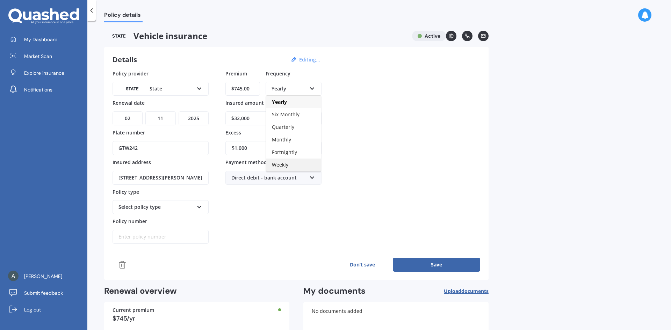 The width and height of the screenshot is (671, 330). What do you see at coordinates (466, 291) in the screenshot?
I see `button: Uploaddocuments` at bounding box center [466, 291].